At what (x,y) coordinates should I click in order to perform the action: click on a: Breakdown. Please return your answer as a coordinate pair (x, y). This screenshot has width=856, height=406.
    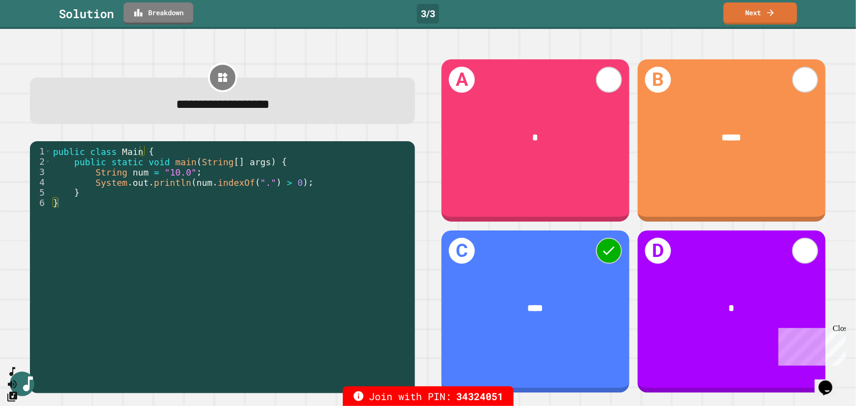
    Looking at the image, I should click on (158, 13).